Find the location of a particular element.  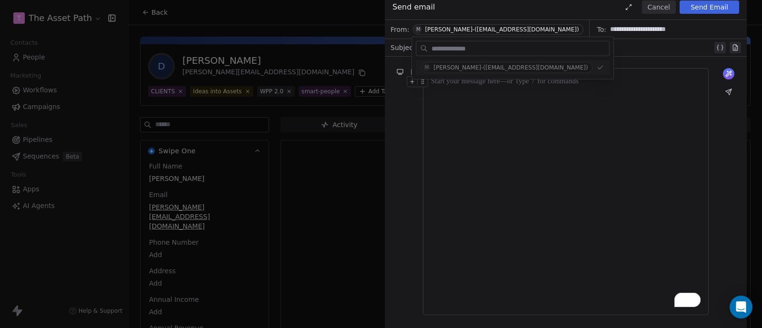

div: Suggestions is located at coordinates (512, 68).